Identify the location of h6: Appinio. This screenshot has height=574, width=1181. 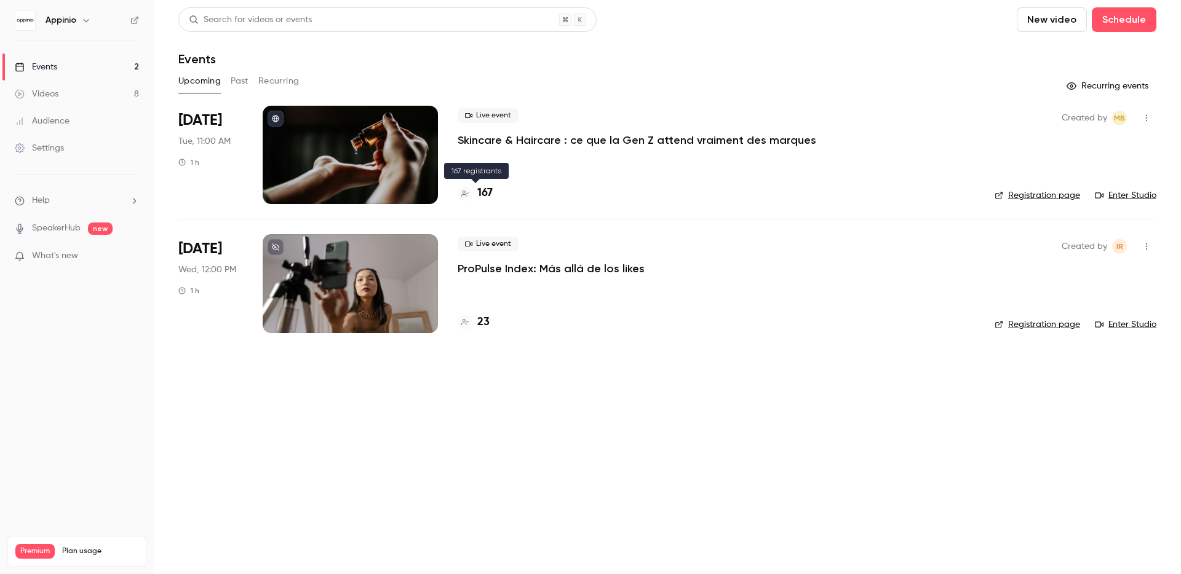
(61, 20).